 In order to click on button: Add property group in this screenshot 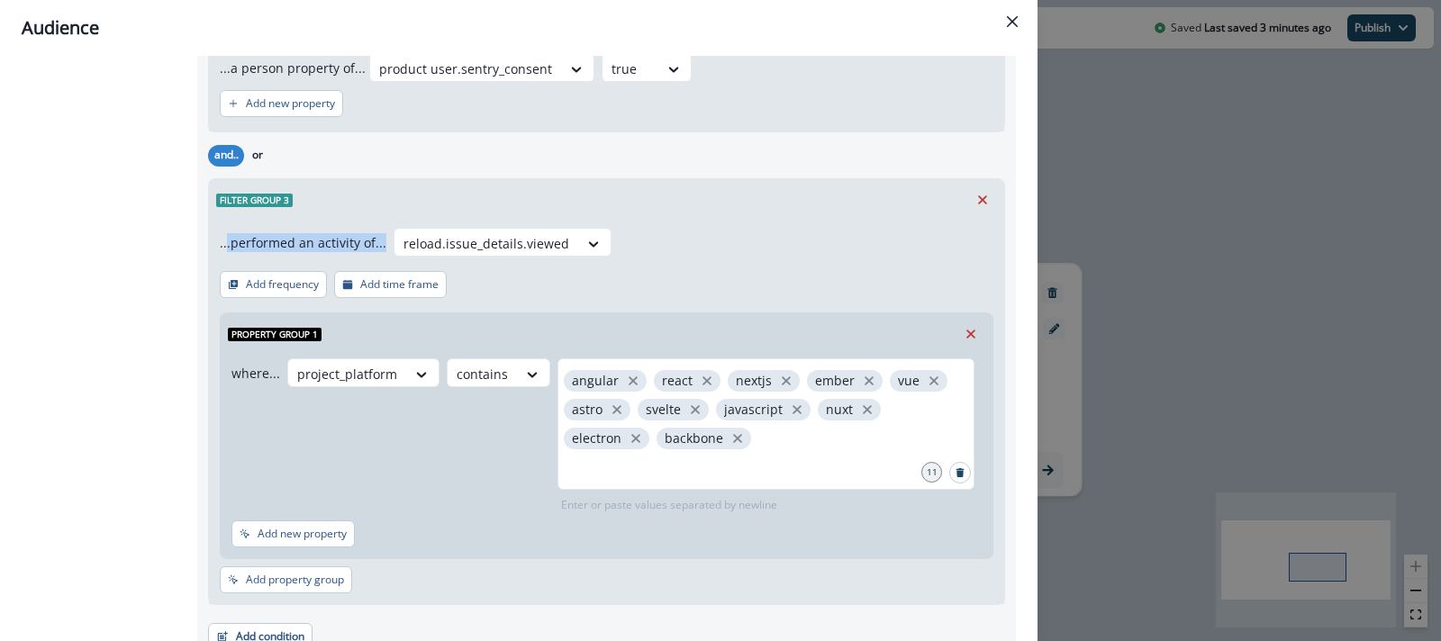, I will do `click(285, 580)`.